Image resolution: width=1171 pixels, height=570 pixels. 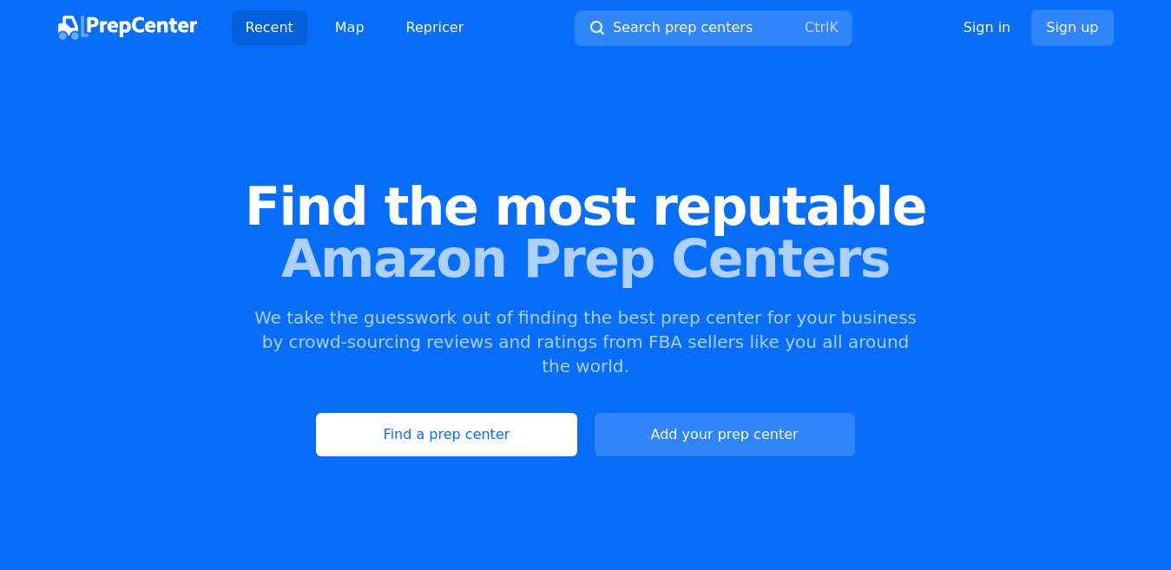 I want to click on span: Amazon Prep Centers, so click(x=585, y=259).